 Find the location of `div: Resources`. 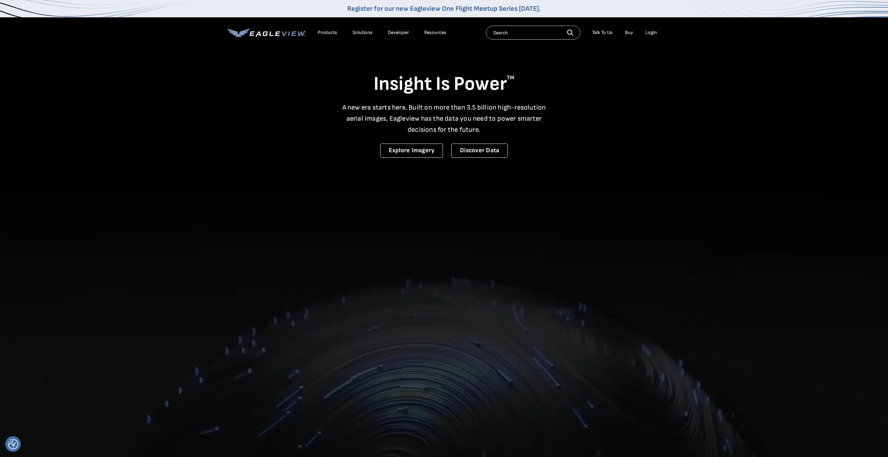

div: Resources is located at coordinates (435, 33).